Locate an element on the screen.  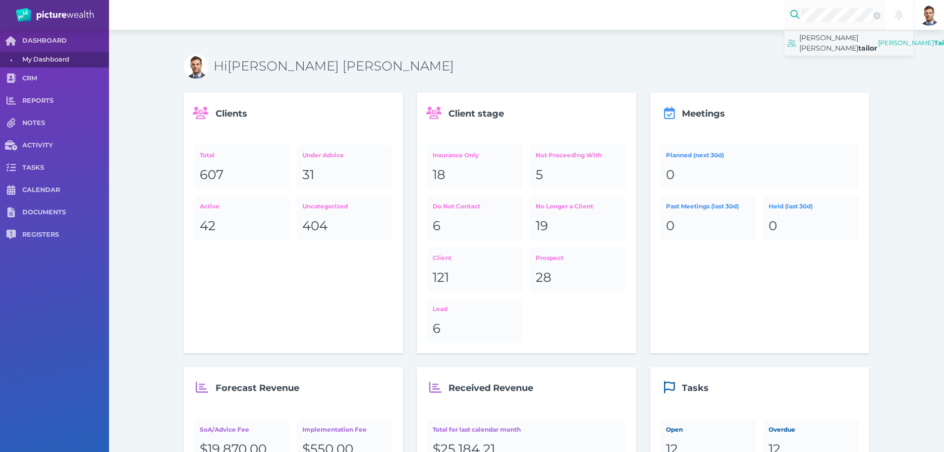
span: Open is located at coordinates (675, 429).